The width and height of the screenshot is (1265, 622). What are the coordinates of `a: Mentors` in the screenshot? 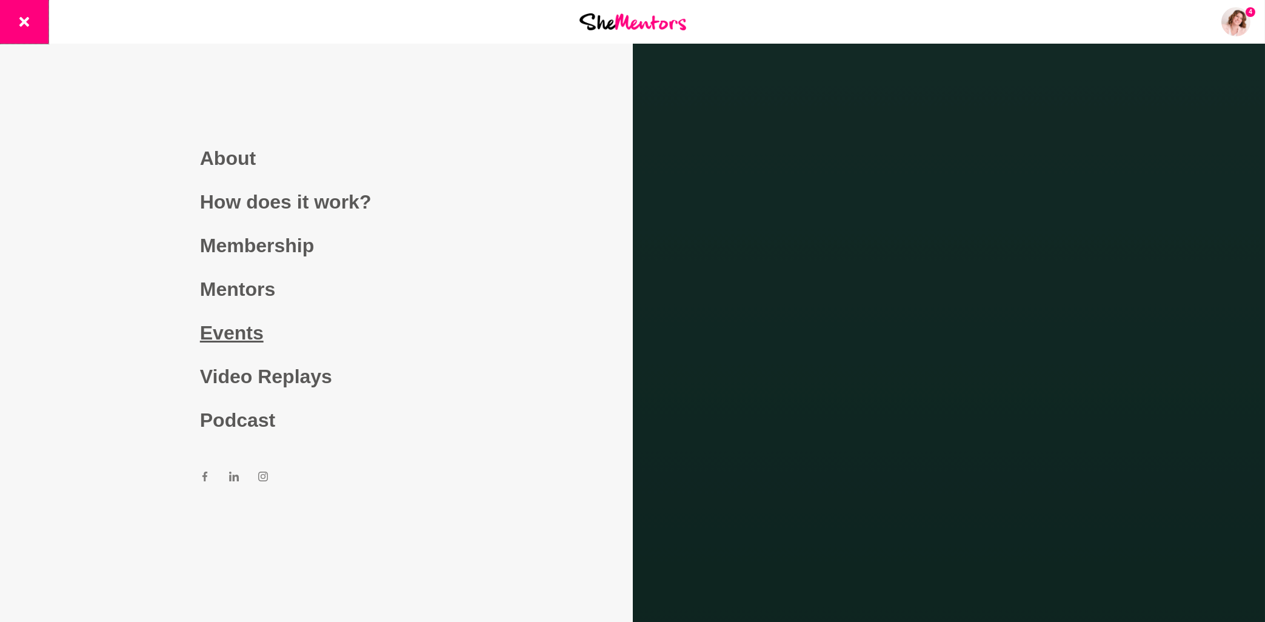 It's located at (316, 289).